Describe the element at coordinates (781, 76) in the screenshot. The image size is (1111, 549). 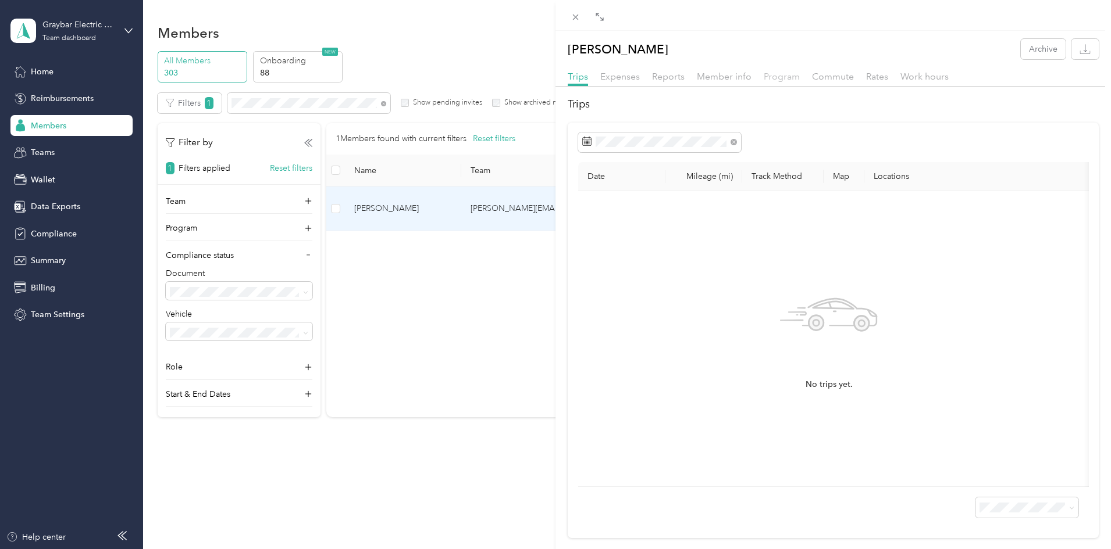
I see `span: Program` at that location.